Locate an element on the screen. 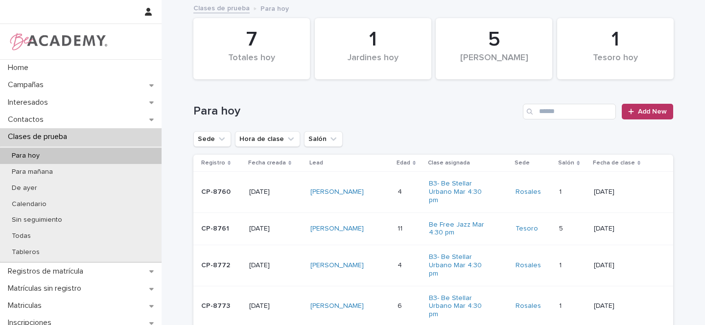 The height and width of the screenshot is (325, 705). p: Matrículas sin registro is located at coordinates (46, 288).